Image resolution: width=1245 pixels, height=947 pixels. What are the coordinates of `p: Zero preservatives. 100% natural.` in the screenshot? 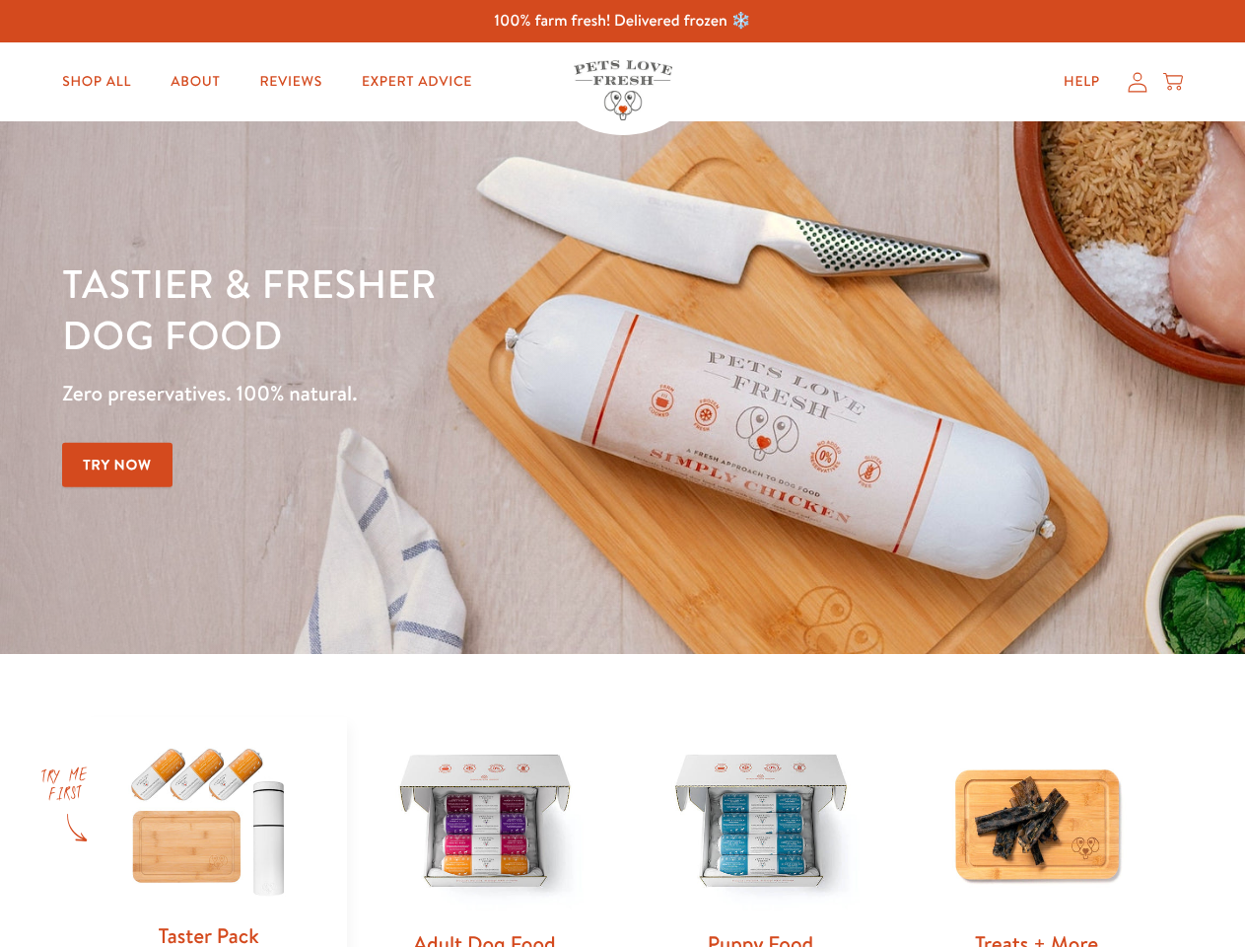 It's located at (436, 393).